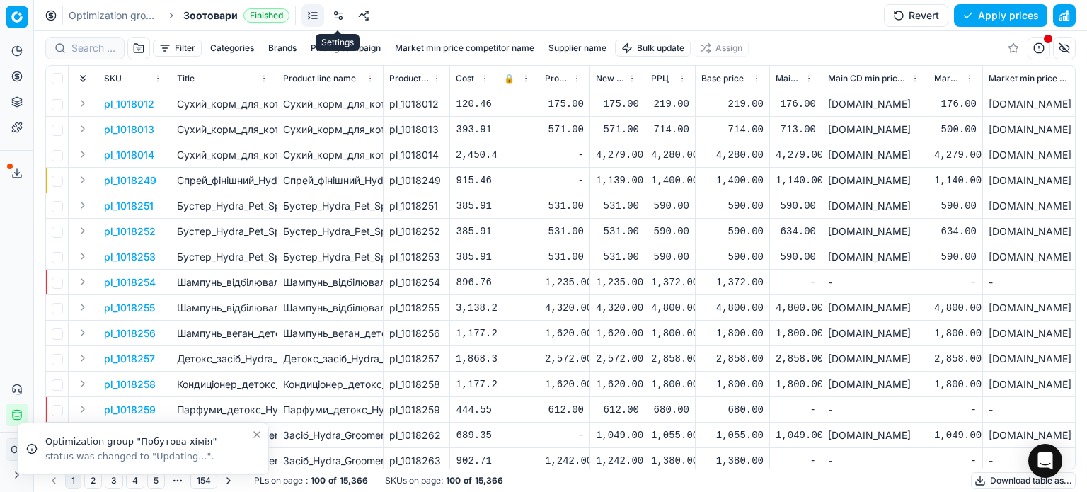 The height and width of the screenshot is (492, 1087). Describe the element at coordinates (17, 449) in the screenshot. I see `button: ОГ` at that location.